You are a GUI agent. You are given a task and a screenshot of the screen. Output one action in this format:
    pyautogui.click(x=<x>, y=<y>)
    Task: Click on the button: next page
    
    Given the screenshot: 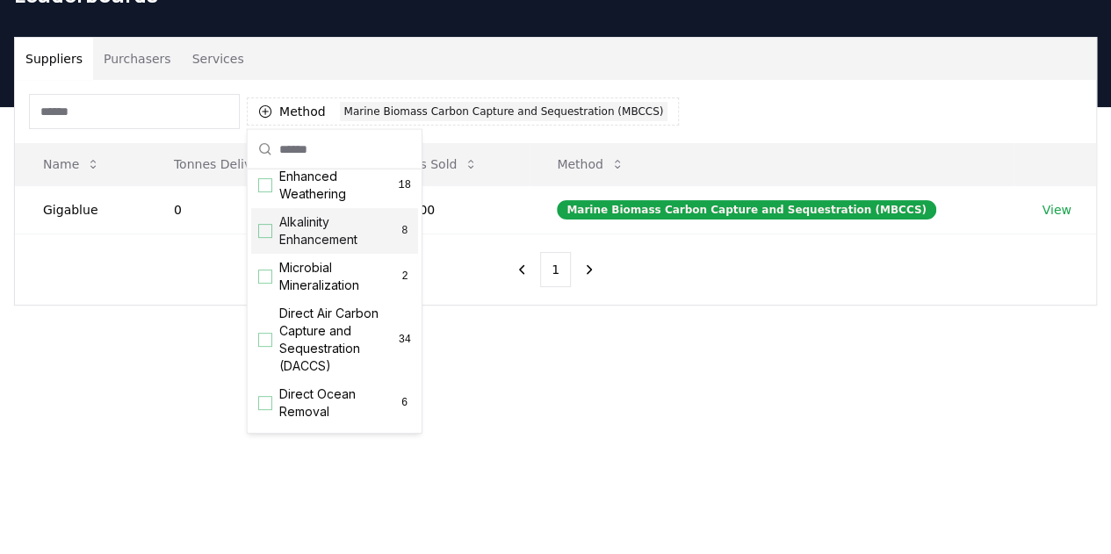 What is the action you would take?
    pyautogui.click(x=589, y=270)
    